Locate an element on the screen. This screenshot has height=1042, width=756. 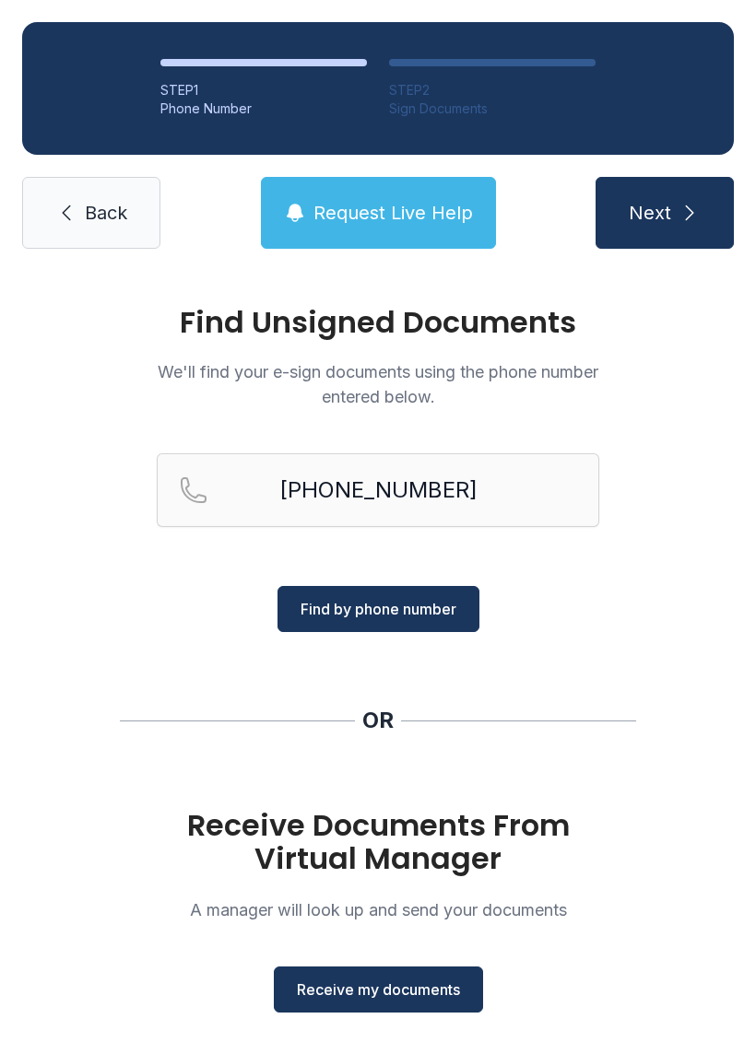
span: Back is located at coordinates (106, 213).